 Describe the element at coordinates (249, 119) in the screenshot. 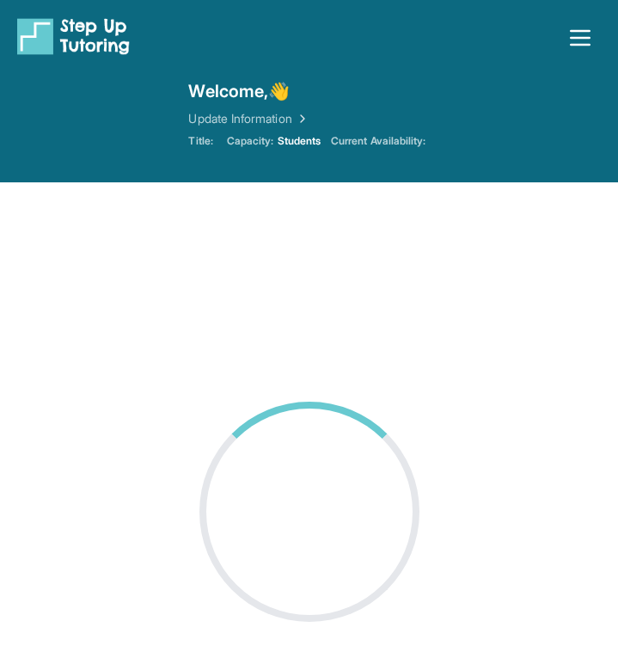

I see `a: Update Information` at that location.